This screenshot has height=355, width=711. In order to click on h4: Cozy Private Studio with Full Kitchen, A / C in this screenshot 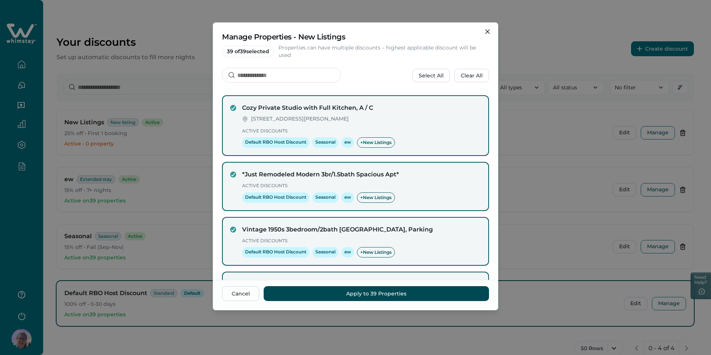, I will do `click(361, 108)`.